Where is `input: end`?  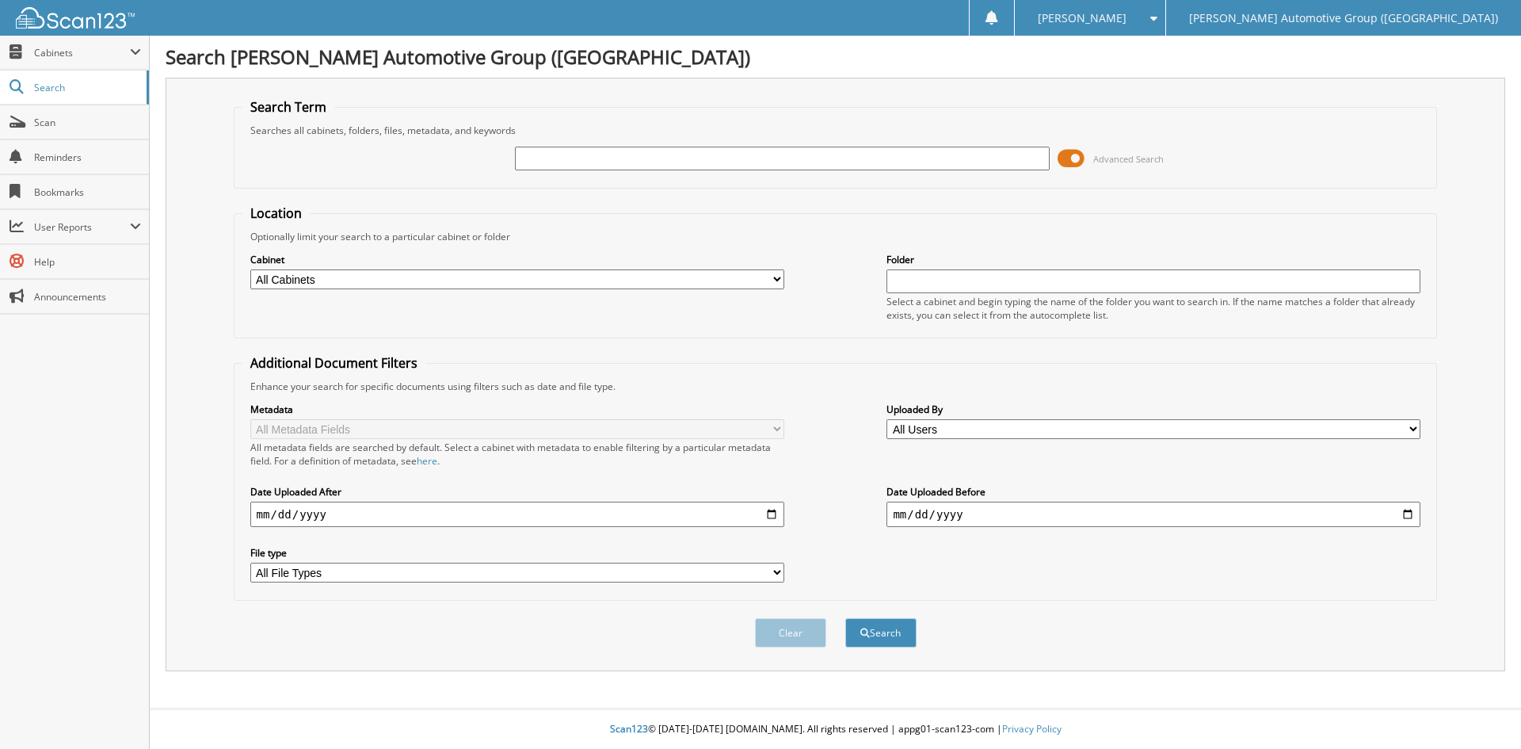 input: end is located at coordinates (1153, 514).